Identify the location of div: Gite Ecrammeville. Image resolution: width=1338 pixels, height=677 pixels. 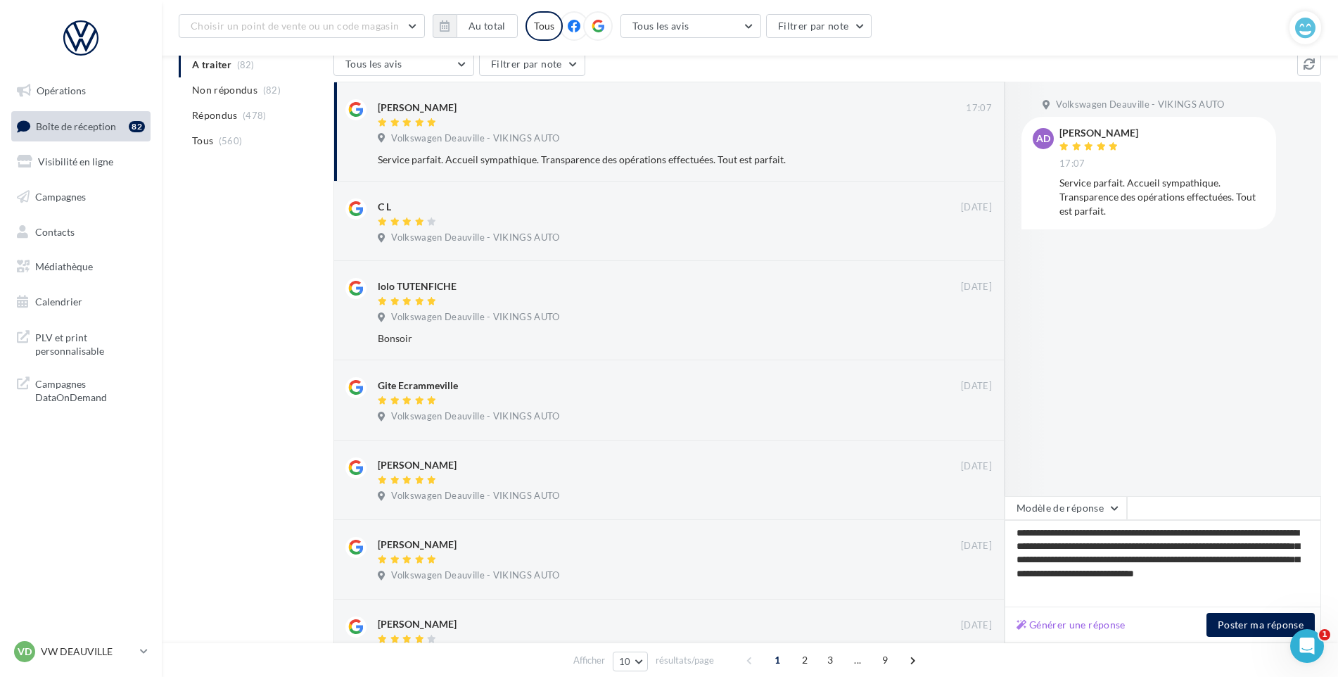
(418, 385).